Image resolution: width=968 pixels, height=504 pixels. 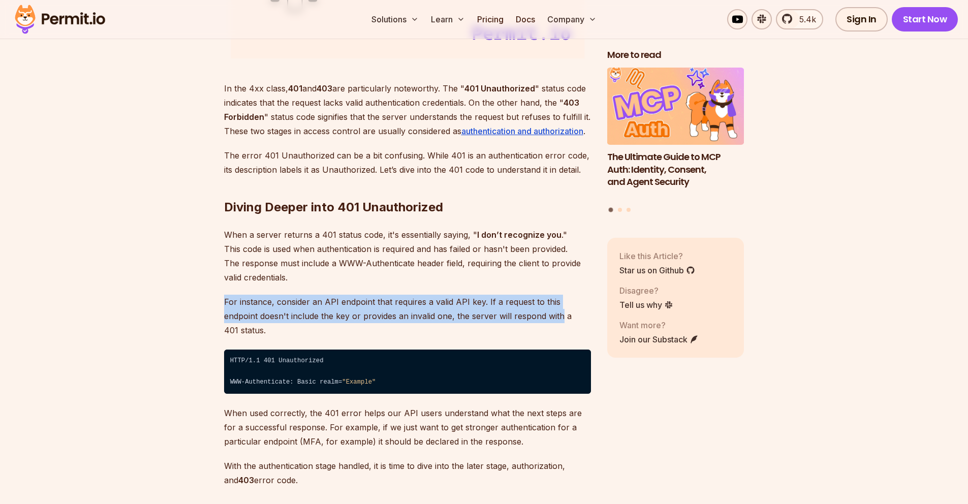 What do you see at coordinates (805, 19) in the screenshot?
I see `span: 5.4k` at bounding box center [805, 19].